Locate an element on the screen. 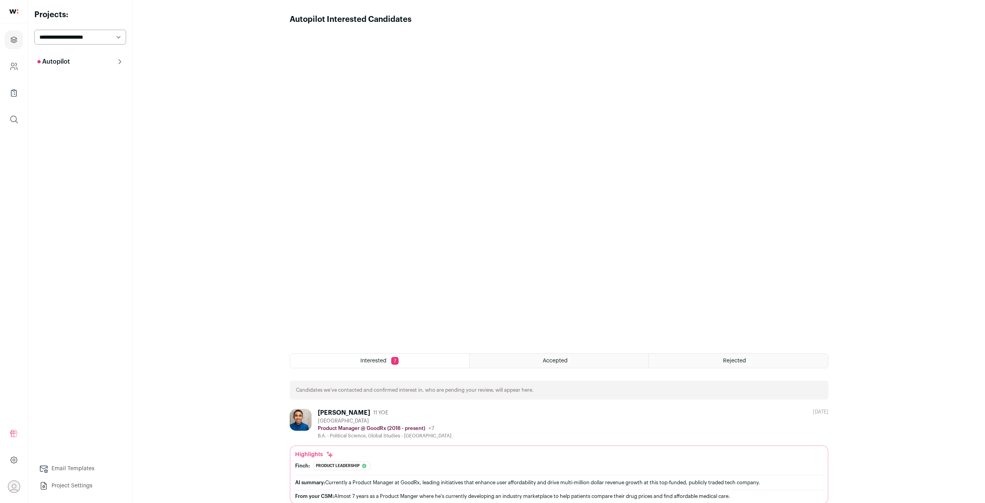  span: Accepted is located at coordinates (555, 361).